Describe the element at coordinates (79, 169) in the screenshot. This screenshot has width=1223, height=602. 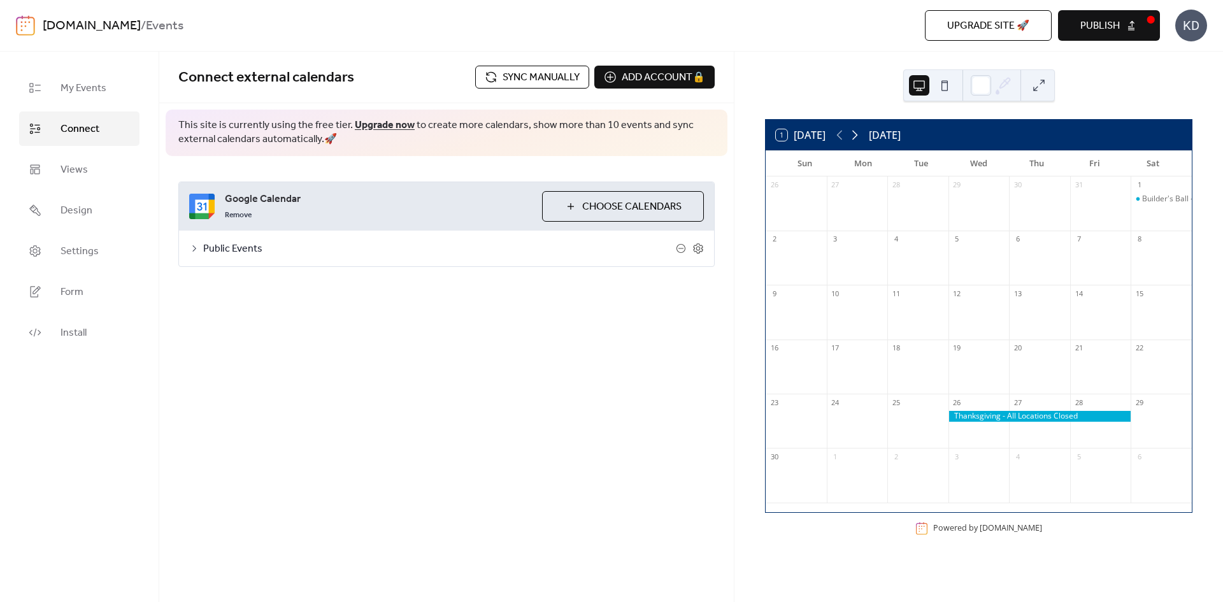
I see `a: Views` at that location.